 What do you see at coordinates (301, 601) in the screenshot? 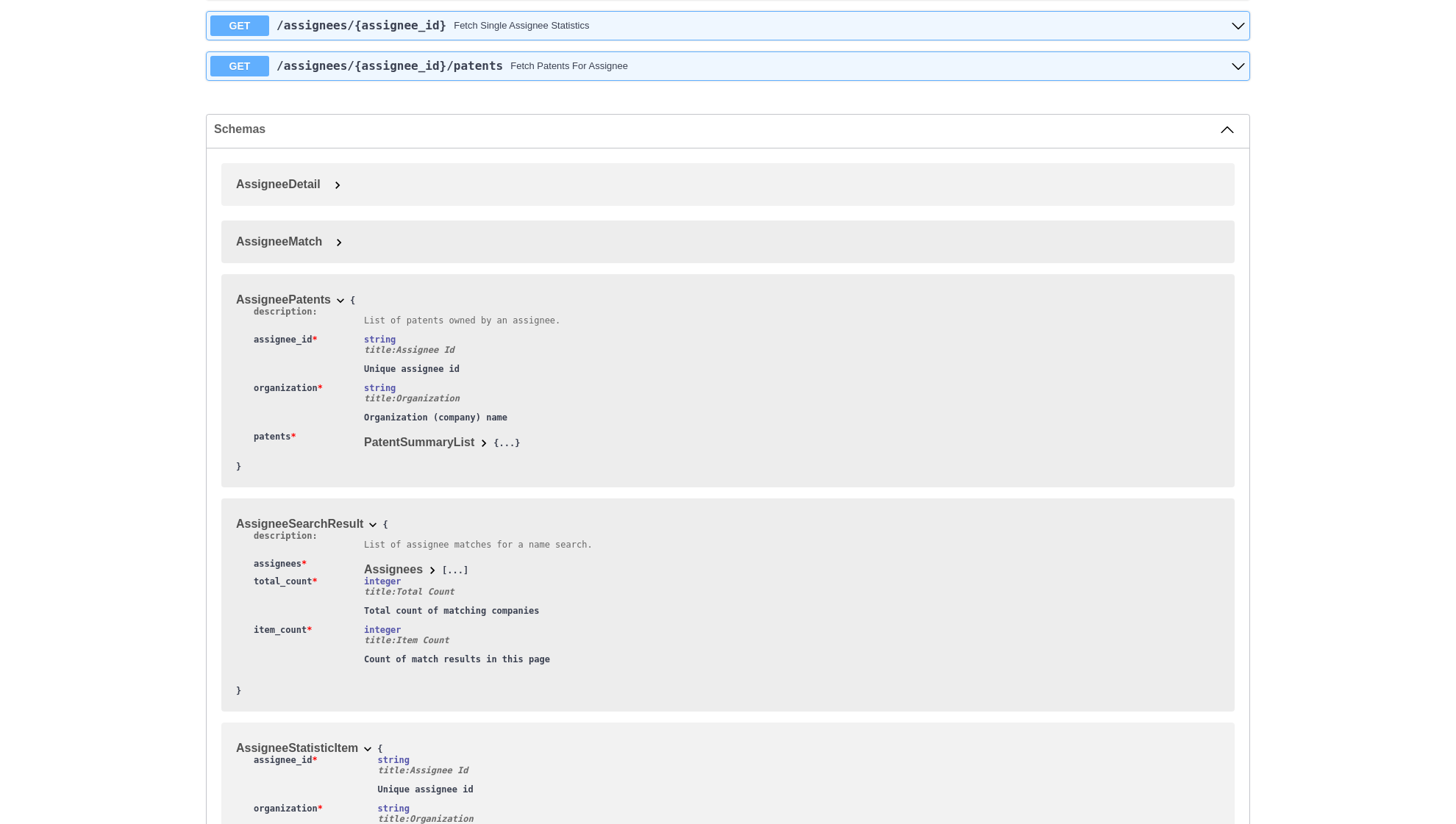
I see `td: total_count` at bounding box center [301, 601].